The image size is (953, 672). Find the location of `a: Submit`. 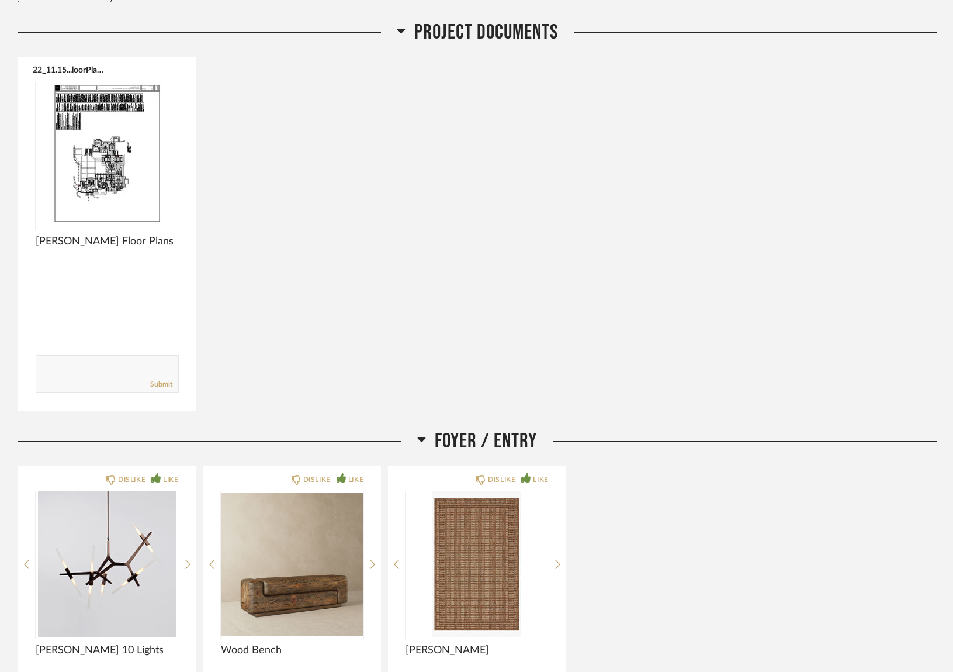

a: Submit is located at coordinates (161, 384).